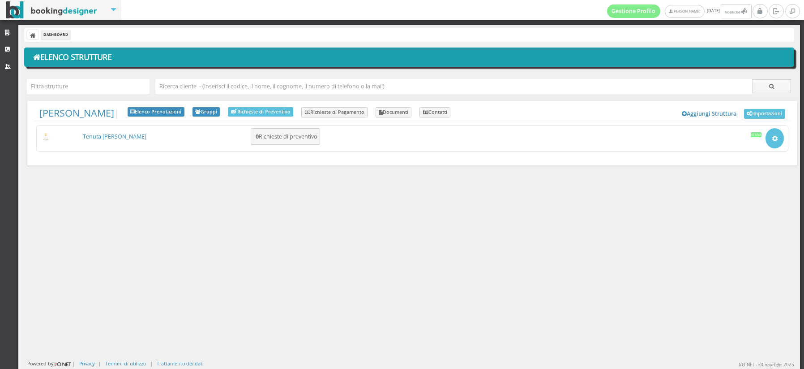 This screenshot has height=369, width=804. What do you see at coordinates (435, 112) in the screenshot?
I see `a: Contatti` at bounding box center [435, 112].